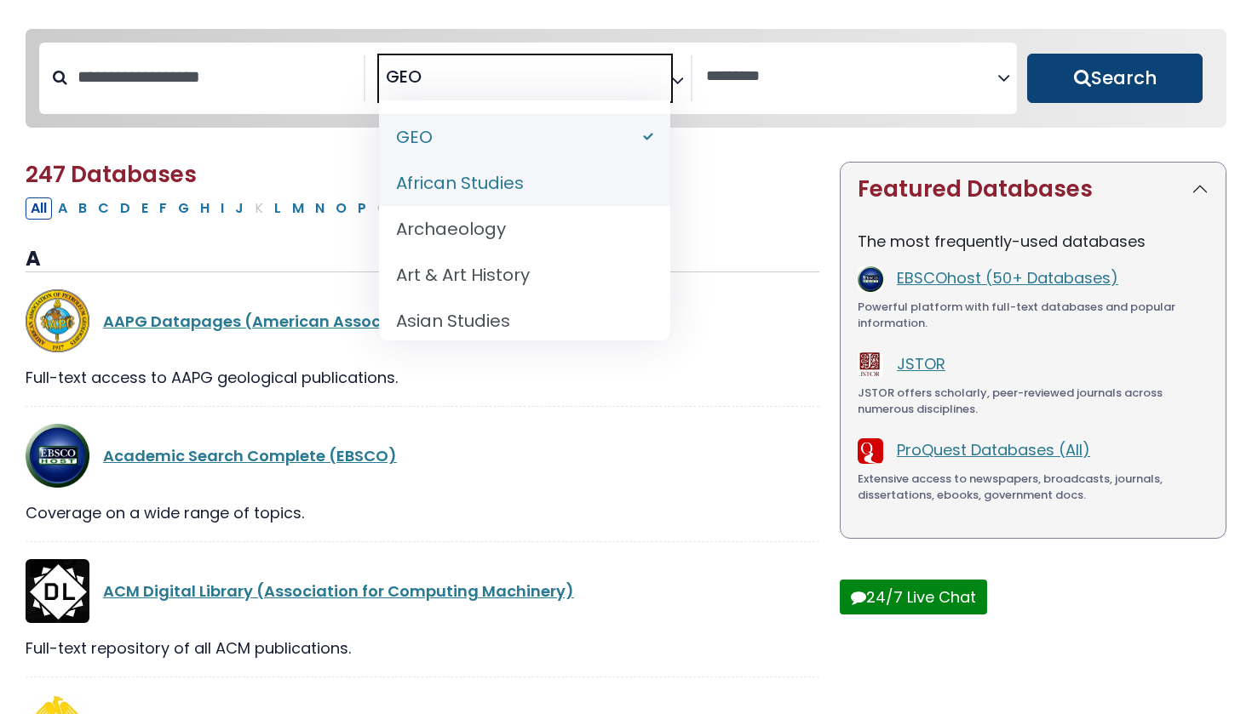 This screenshot has width=1252, height=714. I want to click on a: JSTOR, so click(920, 364).